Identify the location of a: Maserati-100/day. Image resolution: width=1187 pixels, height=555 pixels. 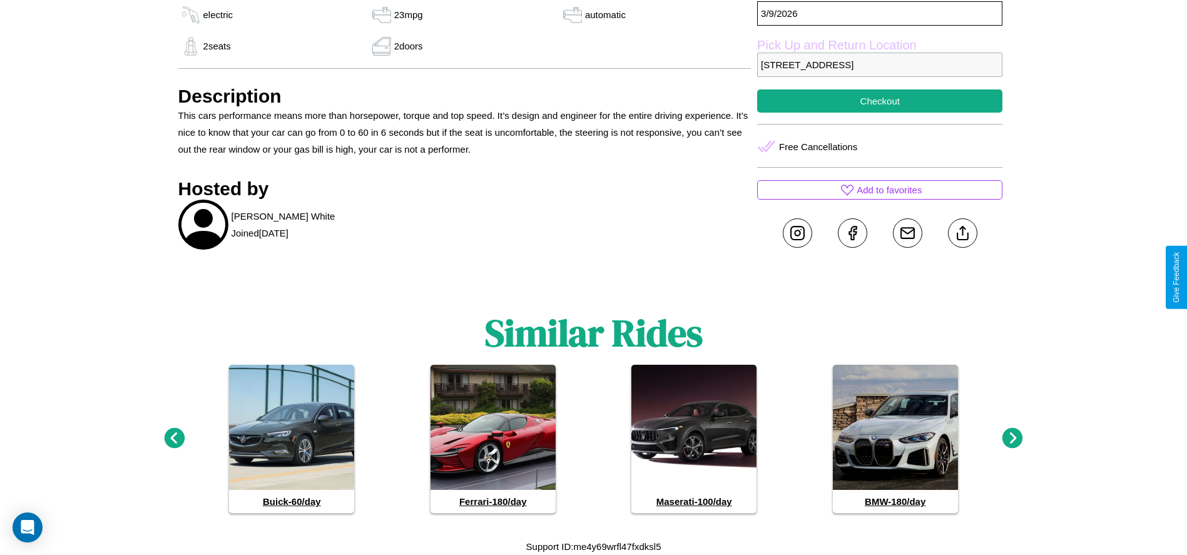
(694, 439).